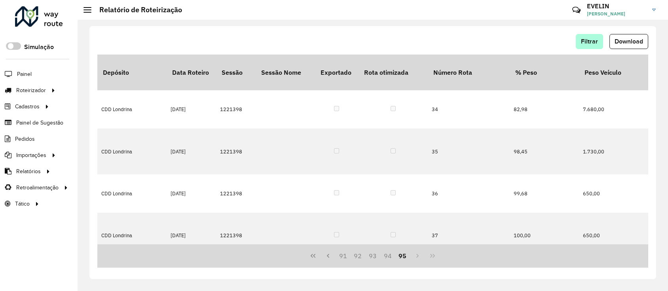 This screenshot has height=291, width=668. Describe the element at coordinates (388, 256) in the screenshot. I see `button: 94` at that location.